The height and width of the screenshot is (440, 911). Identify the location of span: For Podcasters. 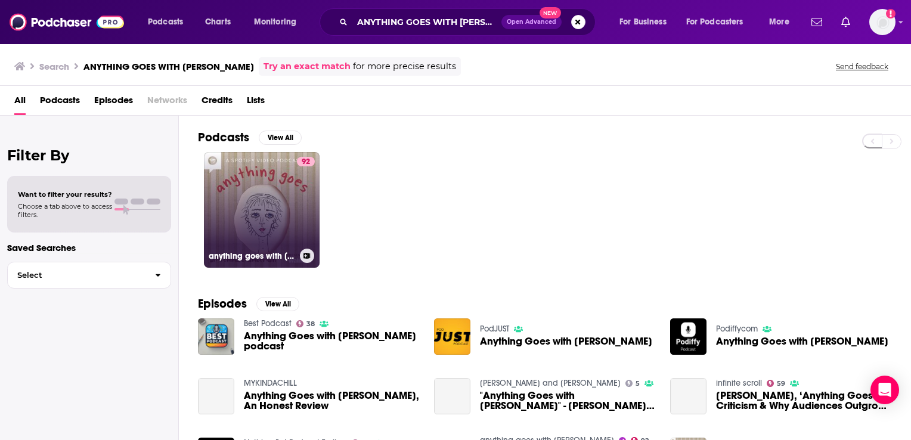
(715, 22).